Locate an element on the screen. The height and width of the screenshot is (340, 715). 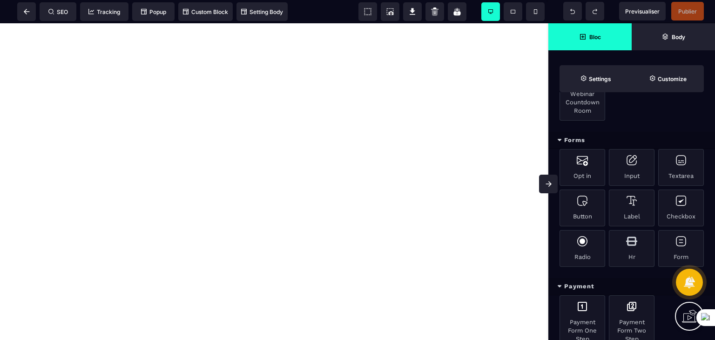
span: Open Layer Manager is located at coordinates (673, 37).